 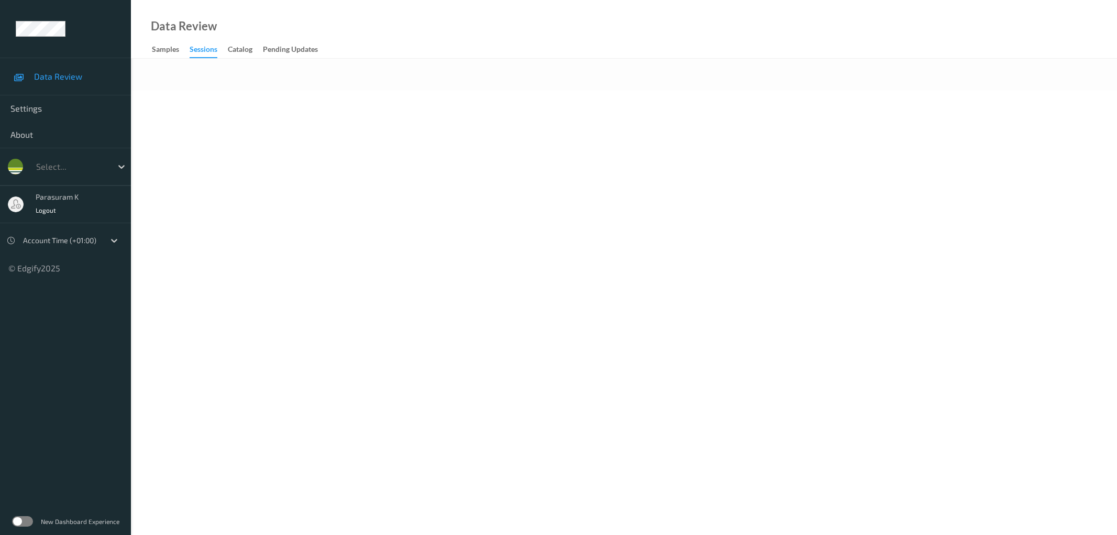 I want to click on a: Catalog, so click(x=245, y=50).